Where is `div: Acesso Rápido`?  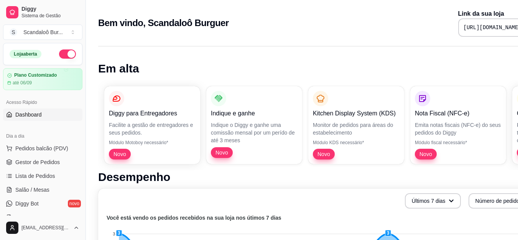
div: Acesso Rápido is located at coordinates (43, 102).